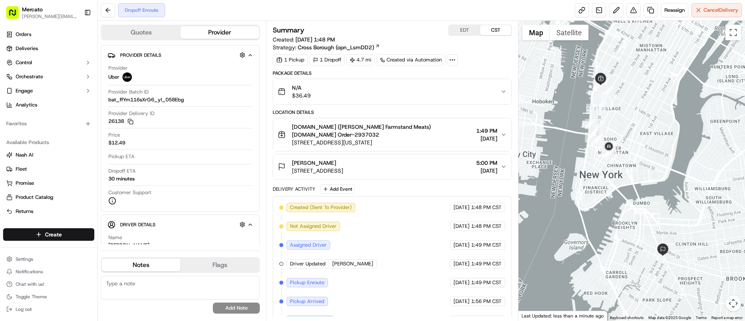 The height and width of the screenshot is (321, 745). Describe the element at coordinates (24, 259) in the screenshot. I see `span: Settings` at that location.